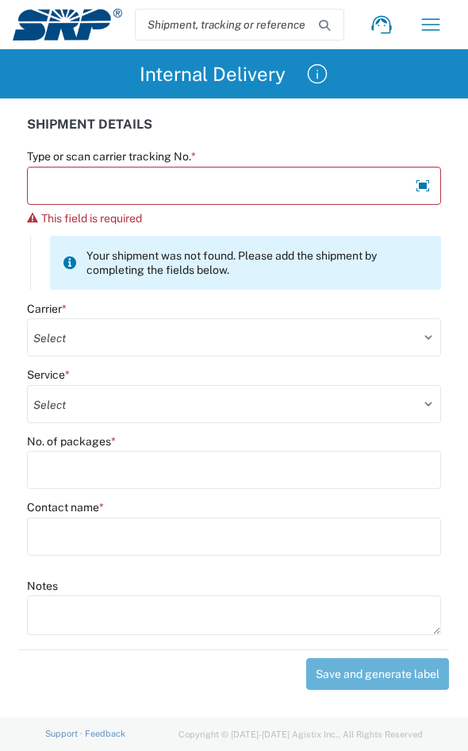  Describe the element at coordinates (71, 441) in the screenshot. I see `label: No. of packages` at that location.